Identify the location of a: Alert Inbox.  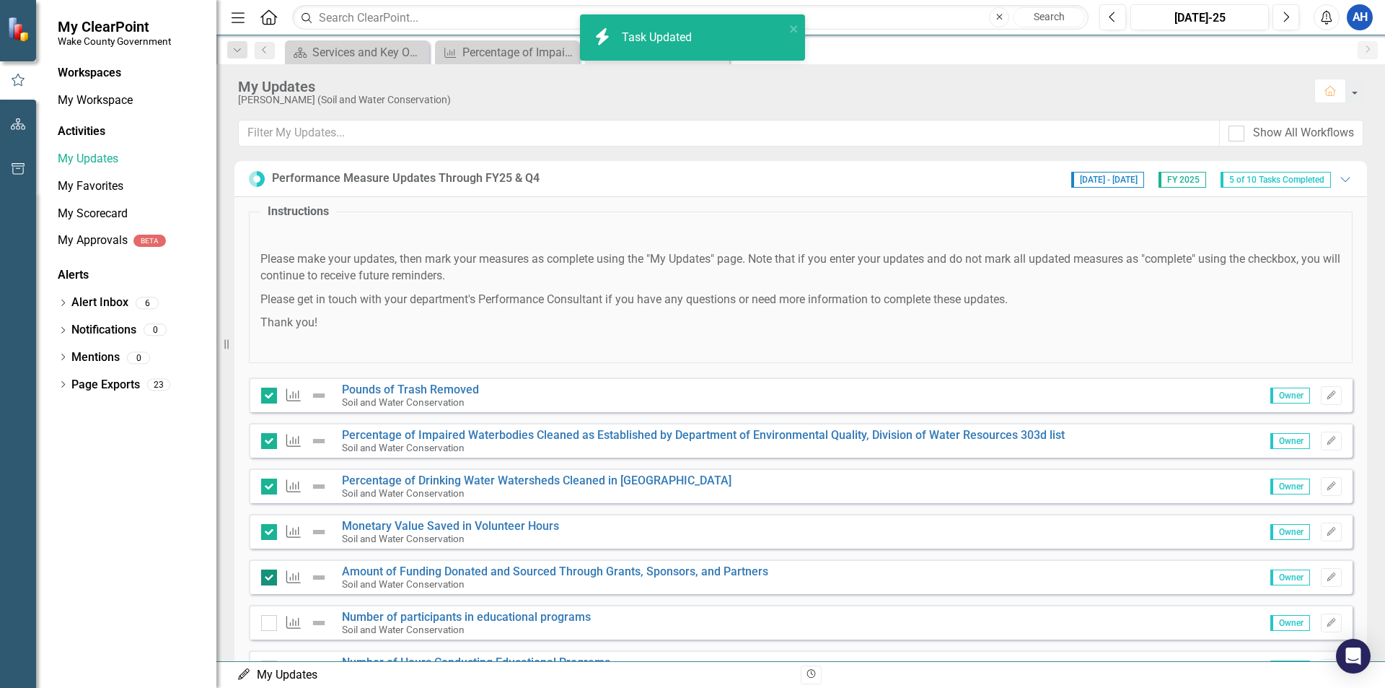
(100, 302).